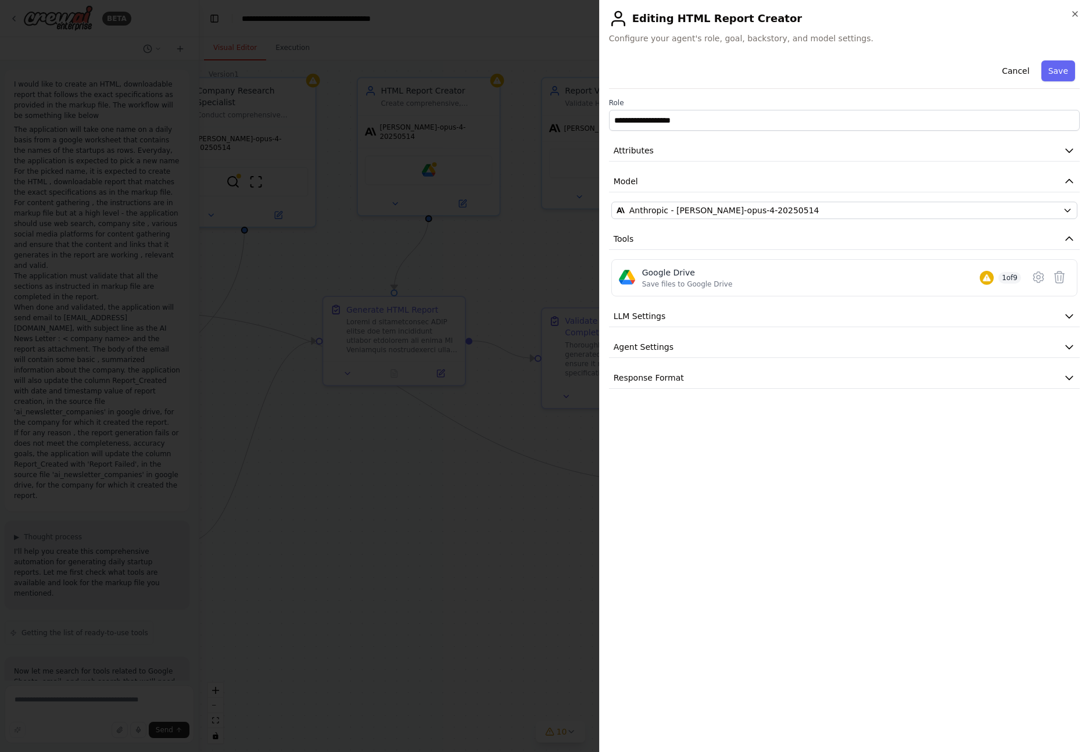  What do you see at coordinates (1038, 277) in the screenshot?
I see `button: Configure tool` at bounding box center [1038, 277].